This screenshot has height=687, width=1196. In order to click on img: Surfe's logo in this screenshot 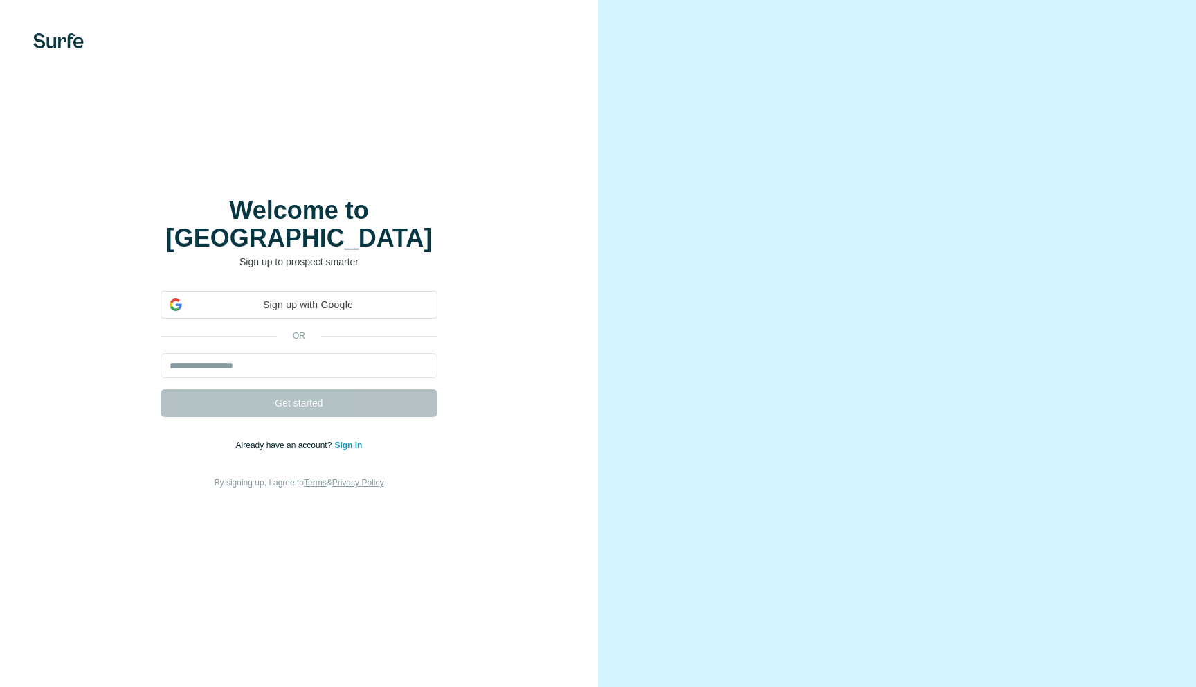, I will do `click(58, 41)`.